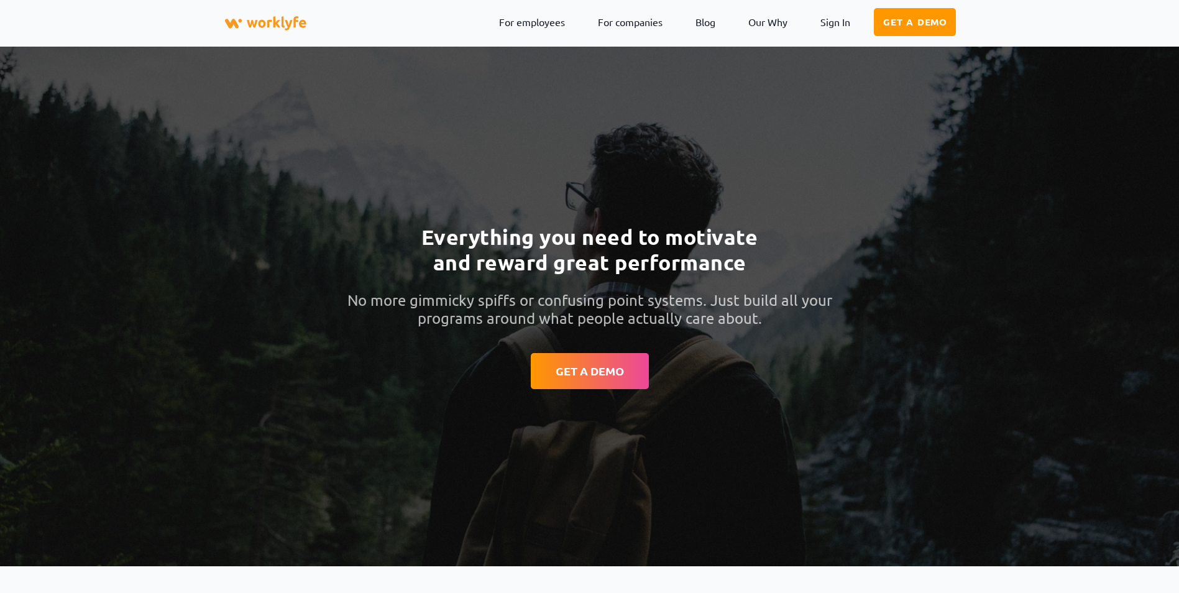 This screenshot has width=1179, height=593. Describe the element at coordinates (630, 22) in the screenshot. I see `a: For companies` at that location.